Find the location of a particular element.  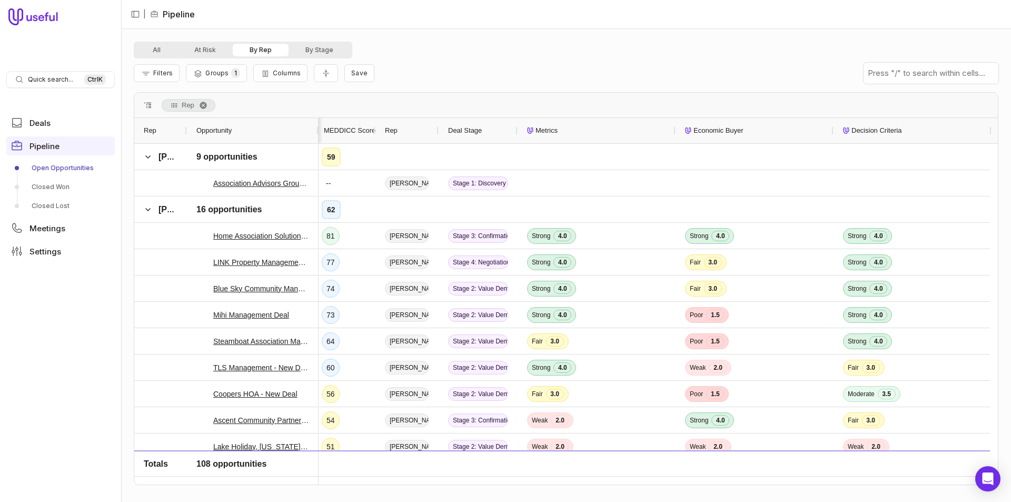

div: Metrics is located at coordinates (596, 131).